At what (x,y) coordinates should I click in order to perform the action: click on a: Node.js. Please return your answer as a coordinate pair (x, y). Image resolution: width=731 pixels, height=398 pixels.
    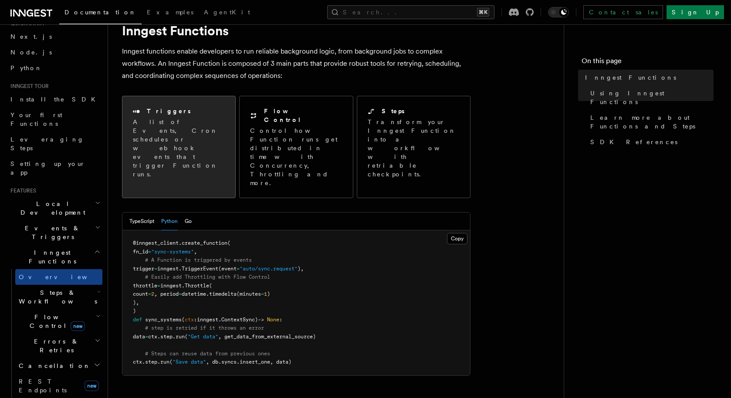
    Looking at the image, I should click on (54, 52).